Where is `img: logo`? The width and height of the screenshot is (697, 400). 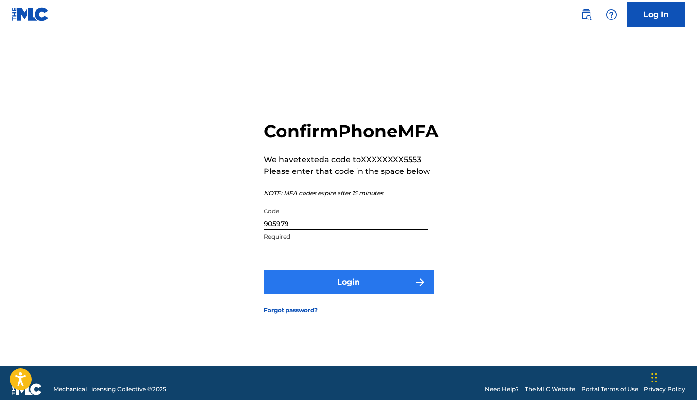 img: logo is located at coordinates (27, 389).